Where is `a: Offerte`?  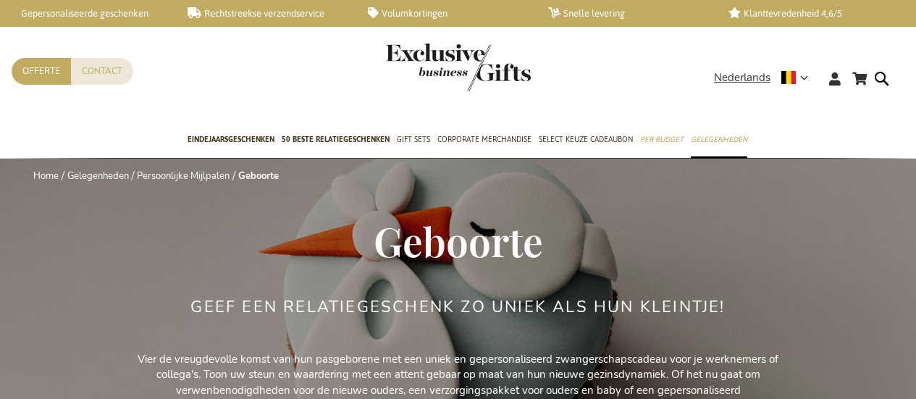
a: Offerte is located at coordinates (41, 71).